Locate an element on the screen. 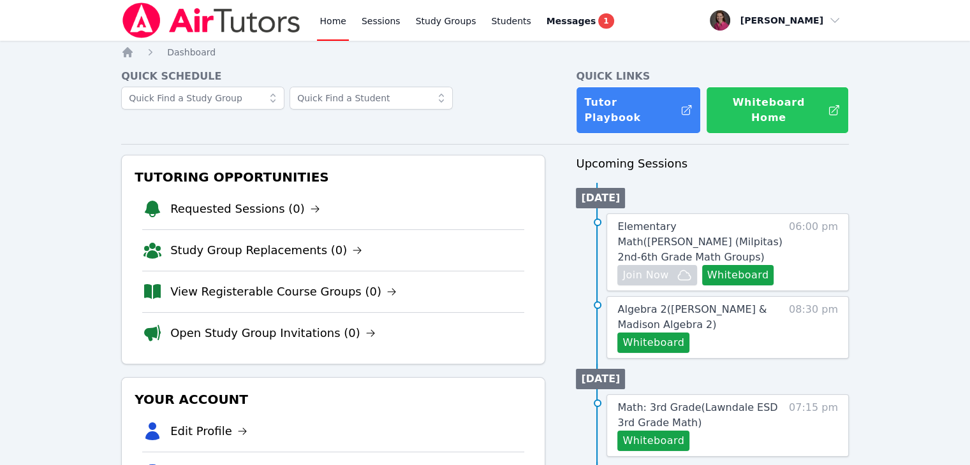 Image resolution: width=970 pixels, height=465 pixels. h3: Your Account is located at coordinates (333, 400).